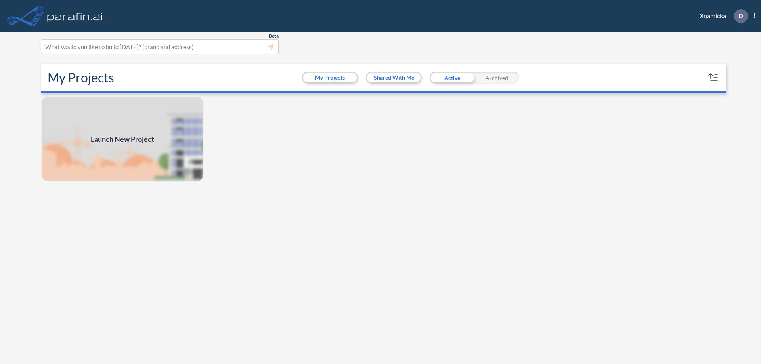  Describe the element at coordinates (75, 16) in the screenshot. I see `img: logo` at that location.